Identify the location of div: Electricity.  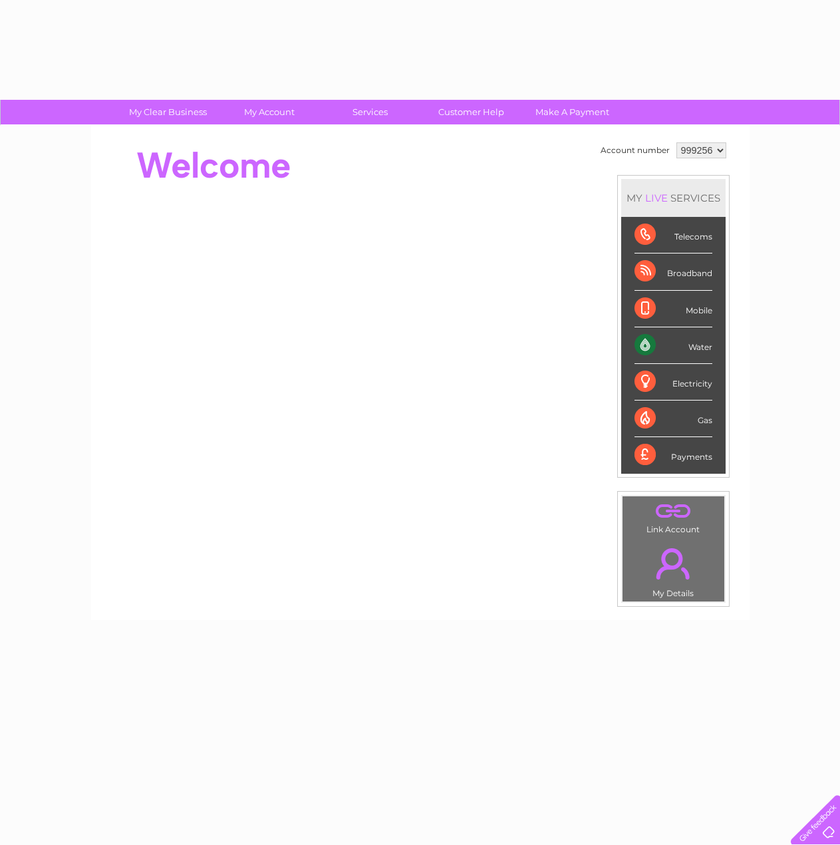
(673, 382).